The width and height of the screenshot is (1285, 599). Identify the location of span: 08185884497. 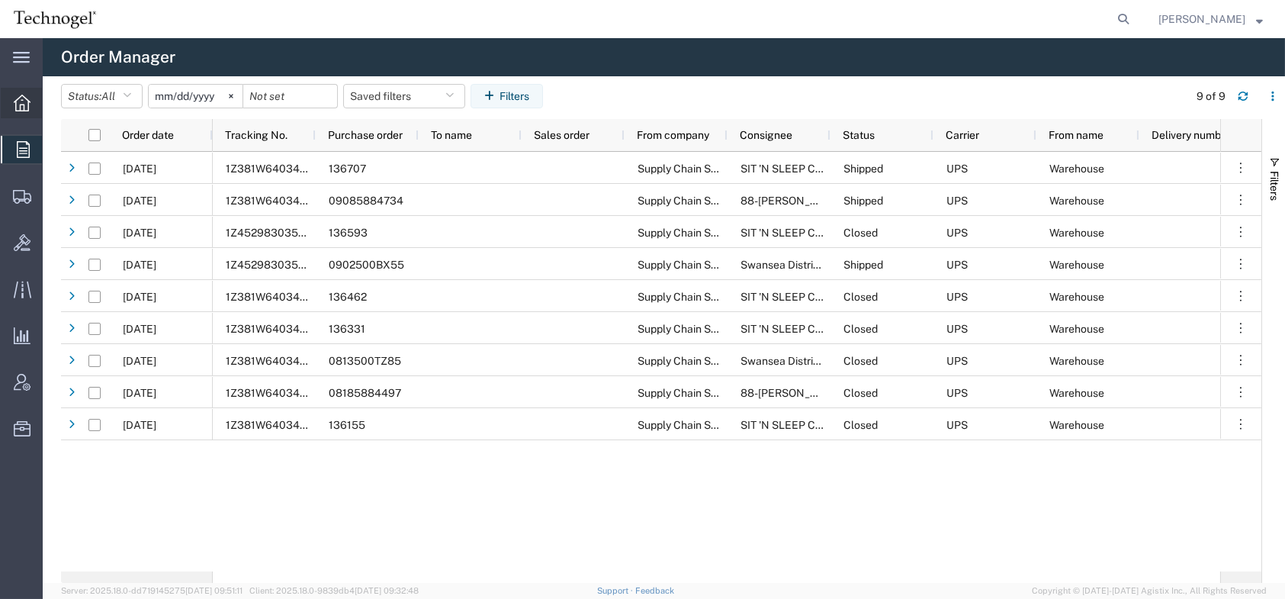
(365, 393).